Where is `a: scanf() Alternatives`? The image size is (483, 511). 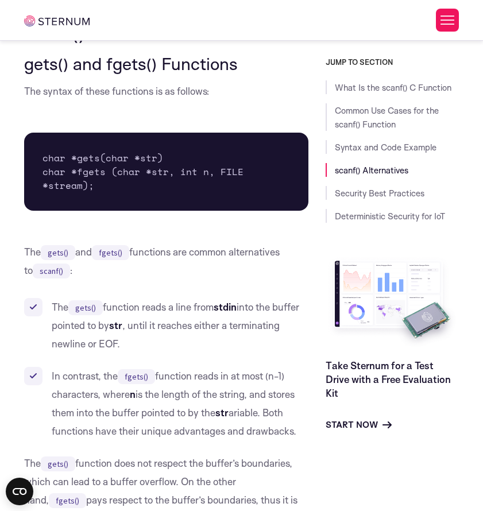 a: scanf() Alternatives is located at coordinates (372, 170).